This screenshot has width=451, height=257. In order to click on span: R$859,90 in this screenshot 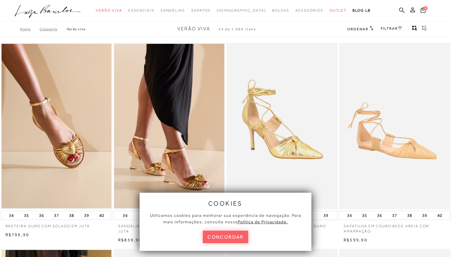, I will do `click(130, 240)`.